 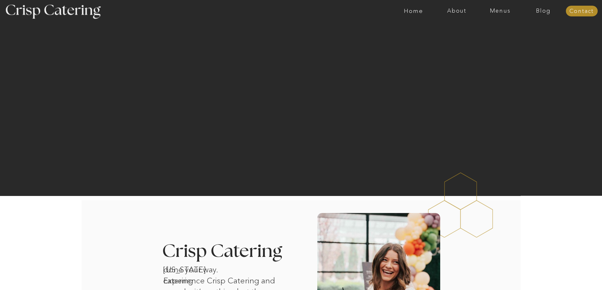 What do you see at coordinates (500, 11) in the screenshot?
I see `nav: Menus` at bounding box center [500, 11].